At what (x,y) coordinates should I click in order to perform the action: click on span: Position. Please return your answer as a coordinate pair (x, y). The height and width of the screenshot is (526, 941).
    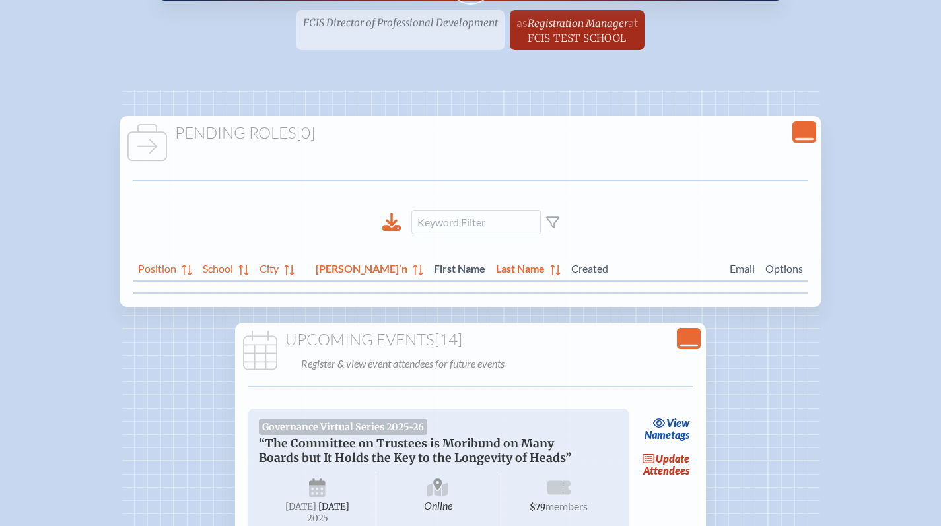
    Looking at the image, I should click on (157, 267).